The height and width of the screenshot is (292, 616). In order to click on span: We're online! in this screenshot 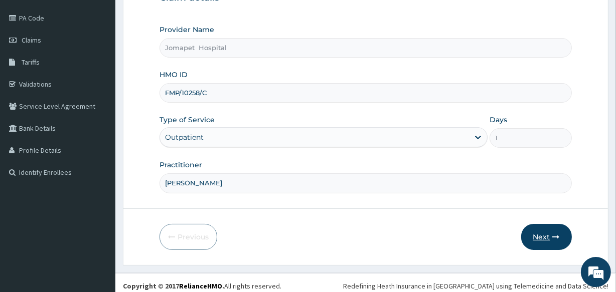, I will do `click(98, 135)`.